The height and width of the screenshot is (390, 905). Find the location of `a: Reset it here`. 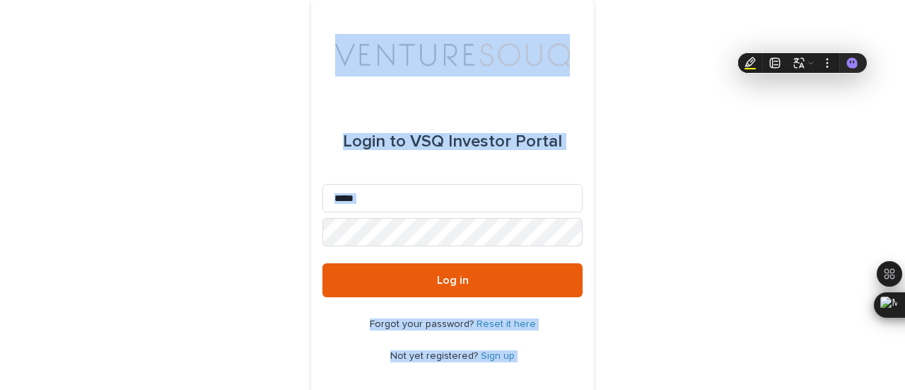

a: Reset it here is located at coordinates (506, 324).